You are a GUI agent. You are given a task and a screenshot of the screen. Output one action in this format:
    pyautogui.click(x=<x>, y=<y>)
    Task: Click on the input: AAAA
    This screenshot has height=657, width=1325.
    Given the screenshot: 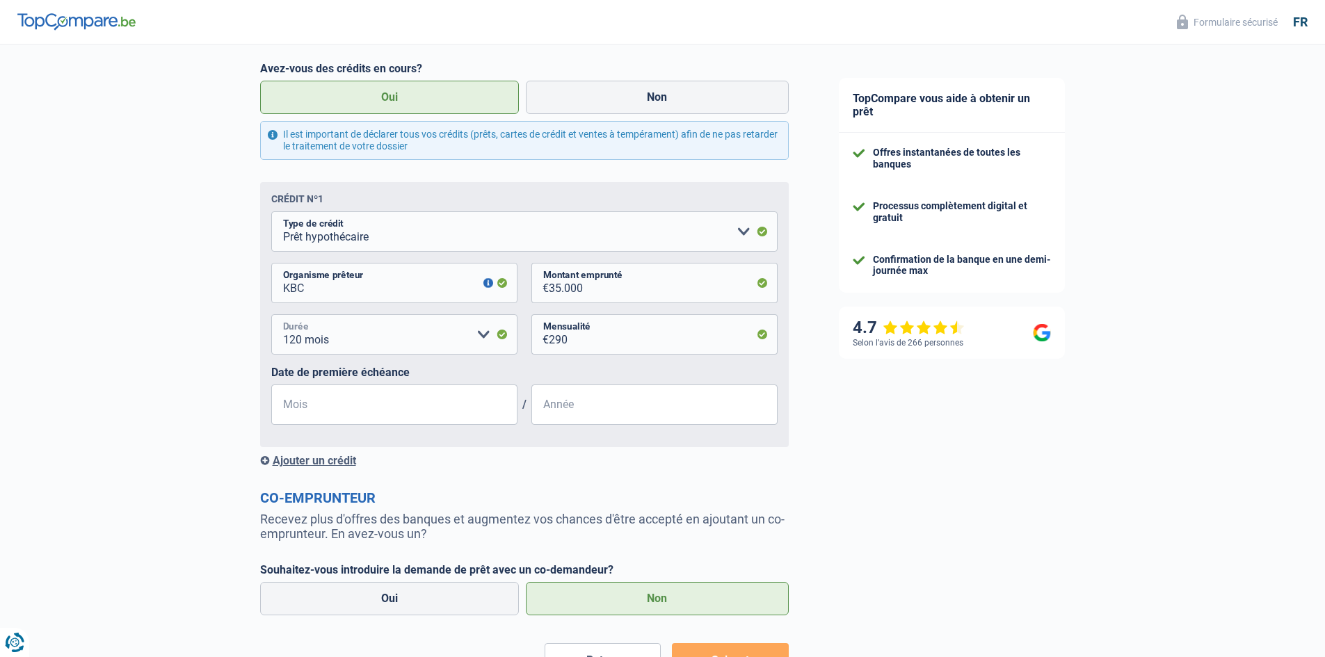 What is the action you would take?
    pyautogui.click(x=654, y=405)
    